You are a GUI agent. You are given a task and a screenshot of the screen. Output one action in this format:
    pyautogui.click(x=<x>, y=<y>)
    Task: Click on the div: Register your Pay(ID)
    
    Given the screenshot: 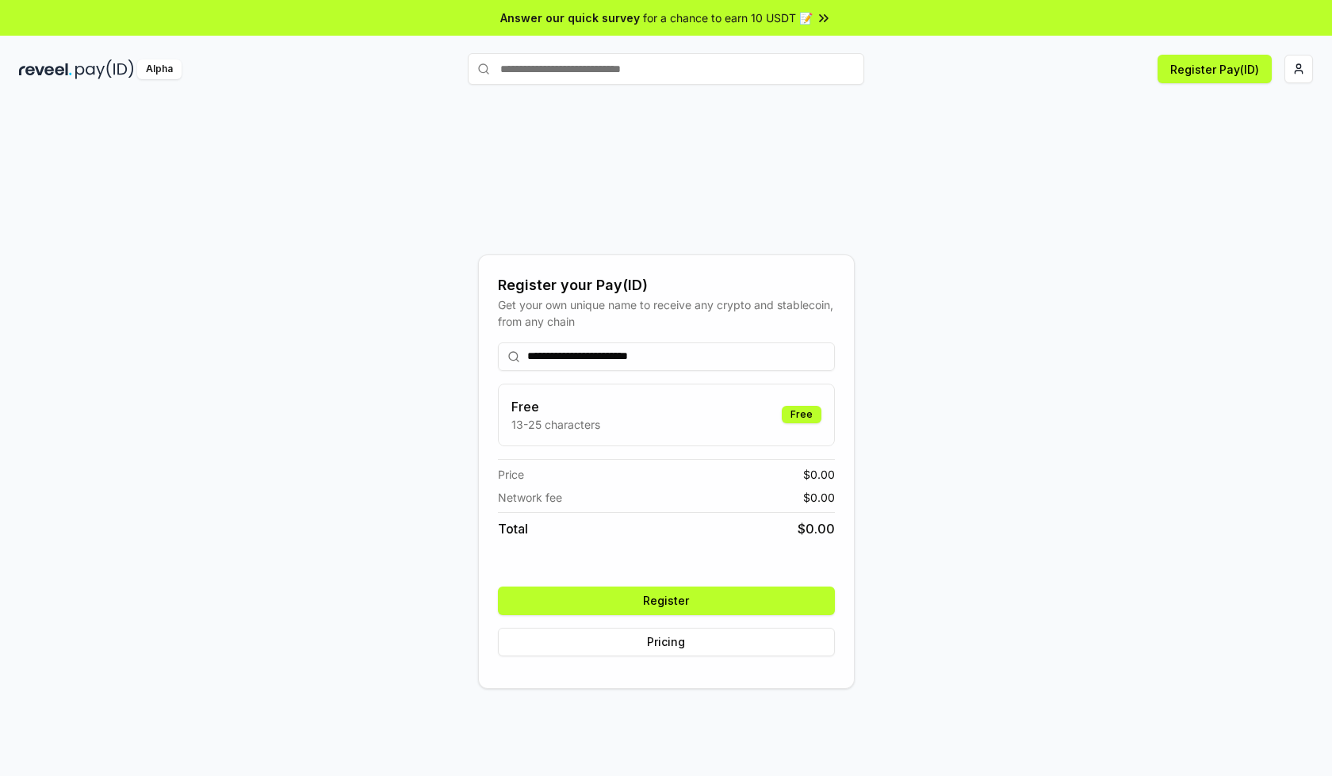 What is the action you would take?
    pyautogui.click(x=666, y=286)
    